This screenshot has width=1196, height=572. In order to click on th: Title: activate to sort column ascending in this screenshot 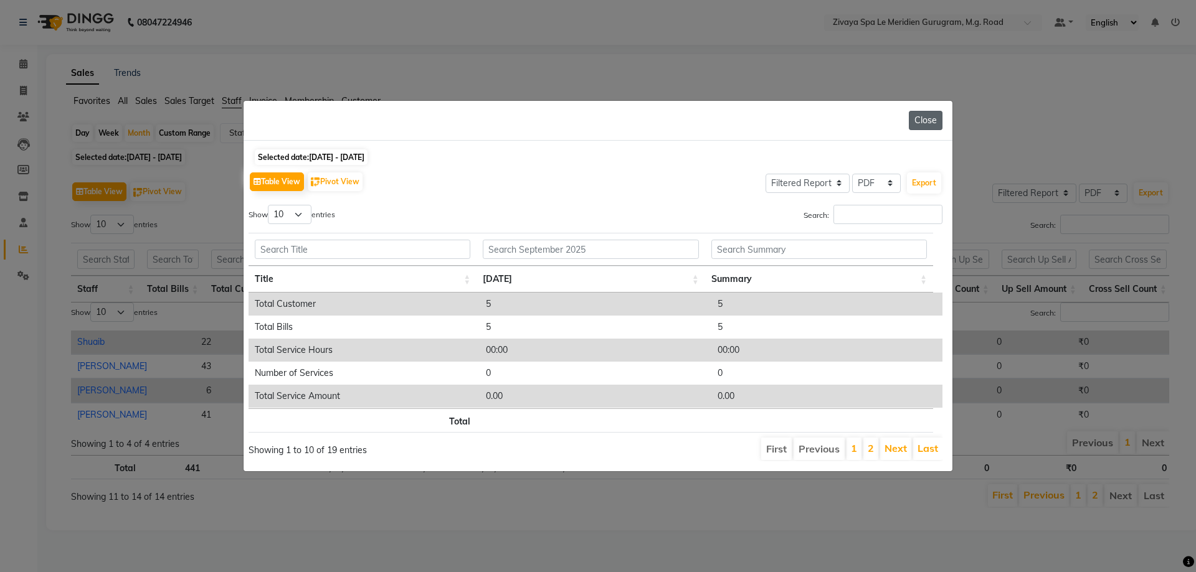, I will do `click(362, 279)`.